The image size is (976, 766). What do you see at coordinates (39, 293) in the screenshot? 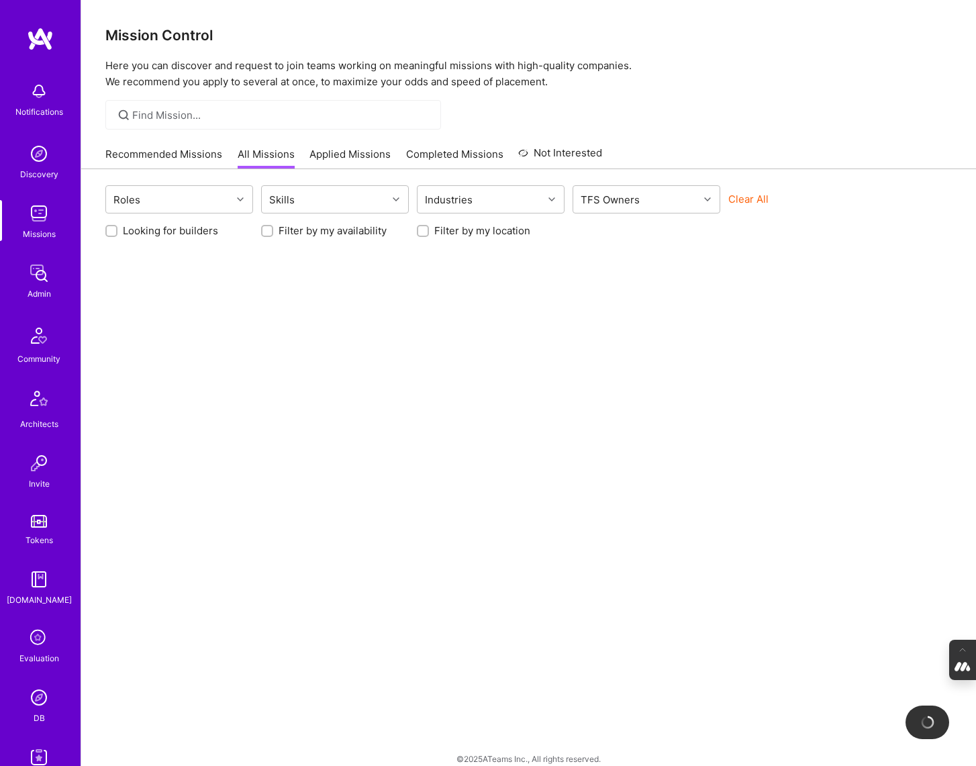
I see `div: Admin` at bounding box center [39, 293].